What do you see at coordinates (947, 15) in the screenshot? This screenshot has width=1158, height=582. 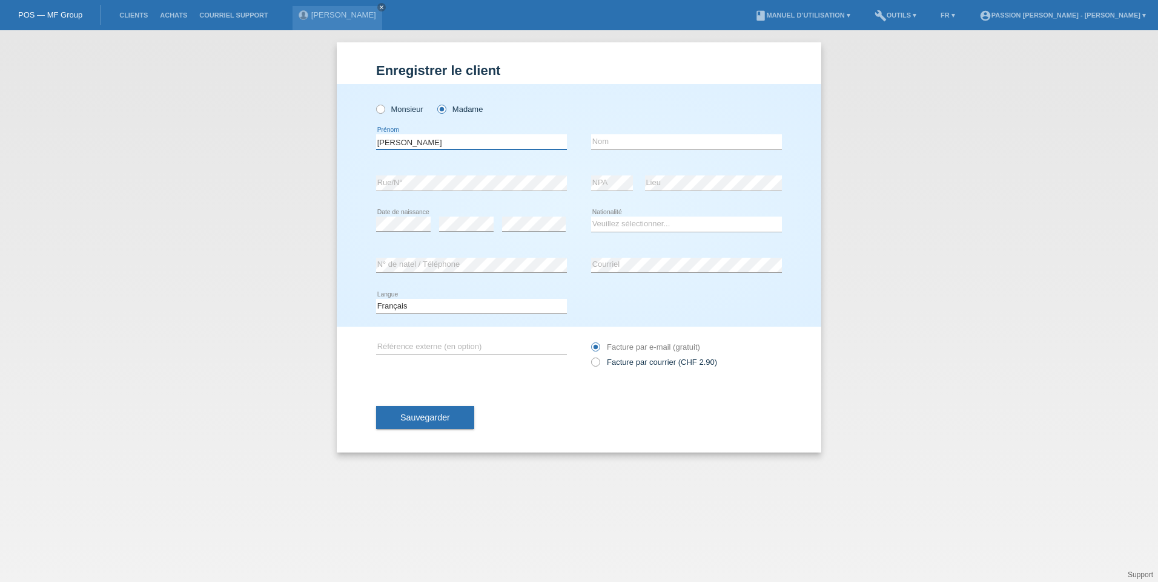 I see `a: FR ▾` at bounding box center [947, 15].